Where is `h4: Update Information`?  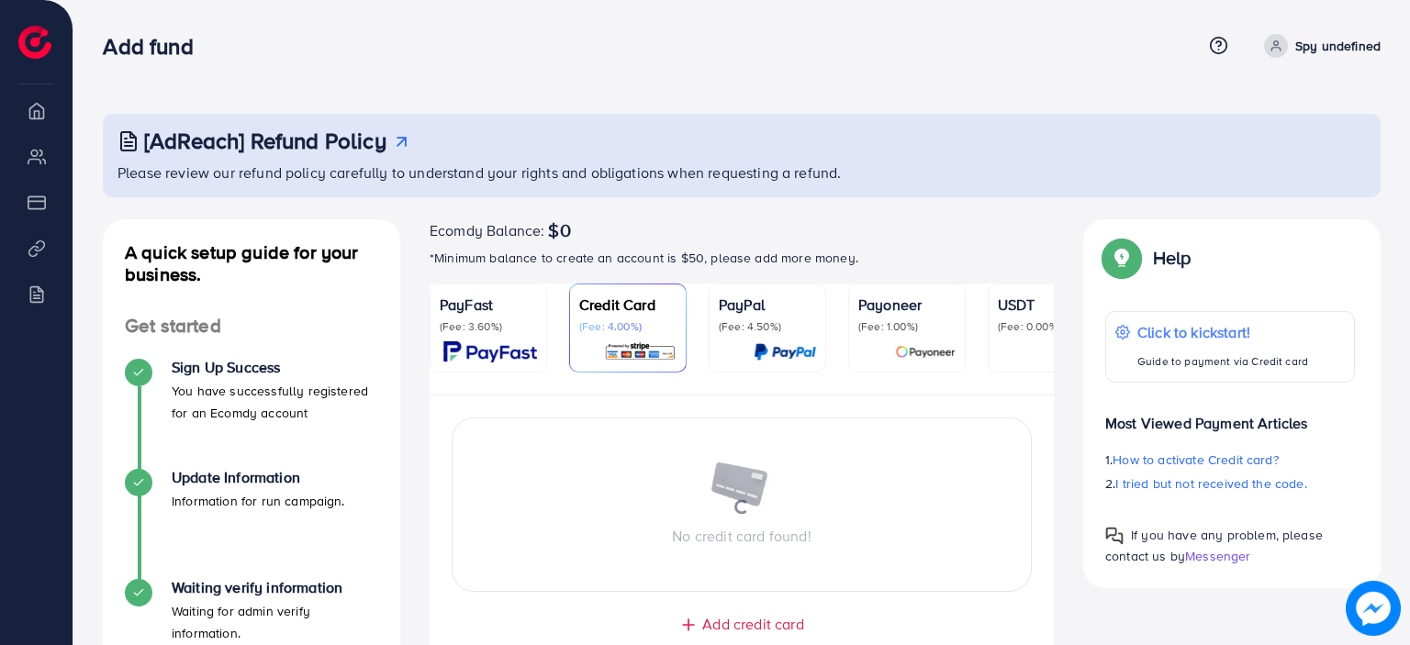
h4: Update Information is located at coordinates (258, 477).